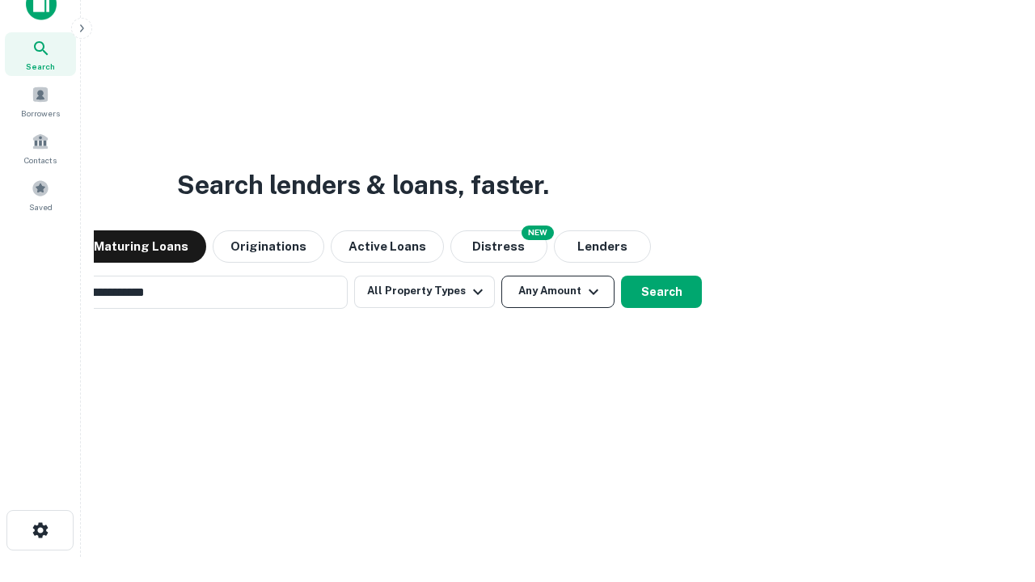 The height and width of the screenshot is (582, 1035). I want to click on a: Borrowers, so click(40, 101).